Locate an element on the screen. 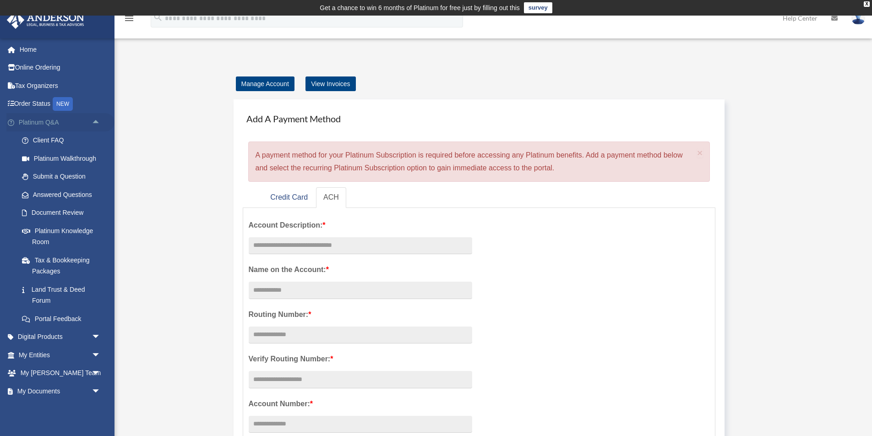  label: Account Number: is located at coordinates (360, 404).